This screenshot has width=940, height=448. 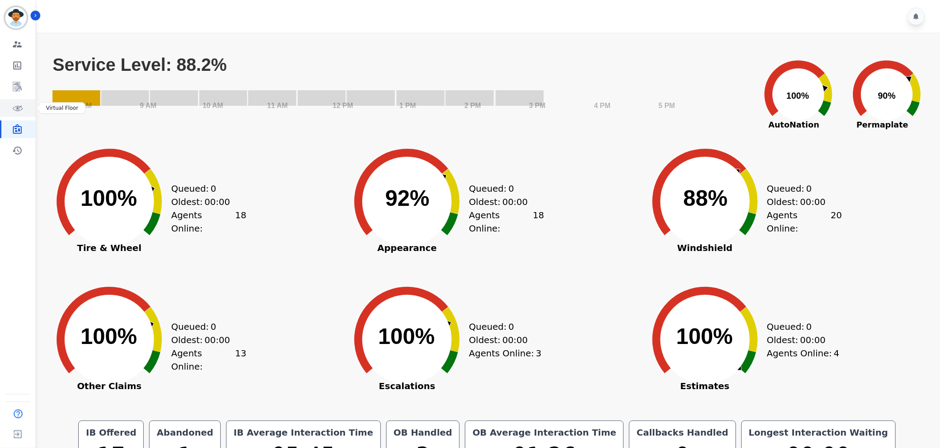 What do you see at coordinates (539, 353) in the screenshot?
I see `span: 3` at bounding box center [539, 353].